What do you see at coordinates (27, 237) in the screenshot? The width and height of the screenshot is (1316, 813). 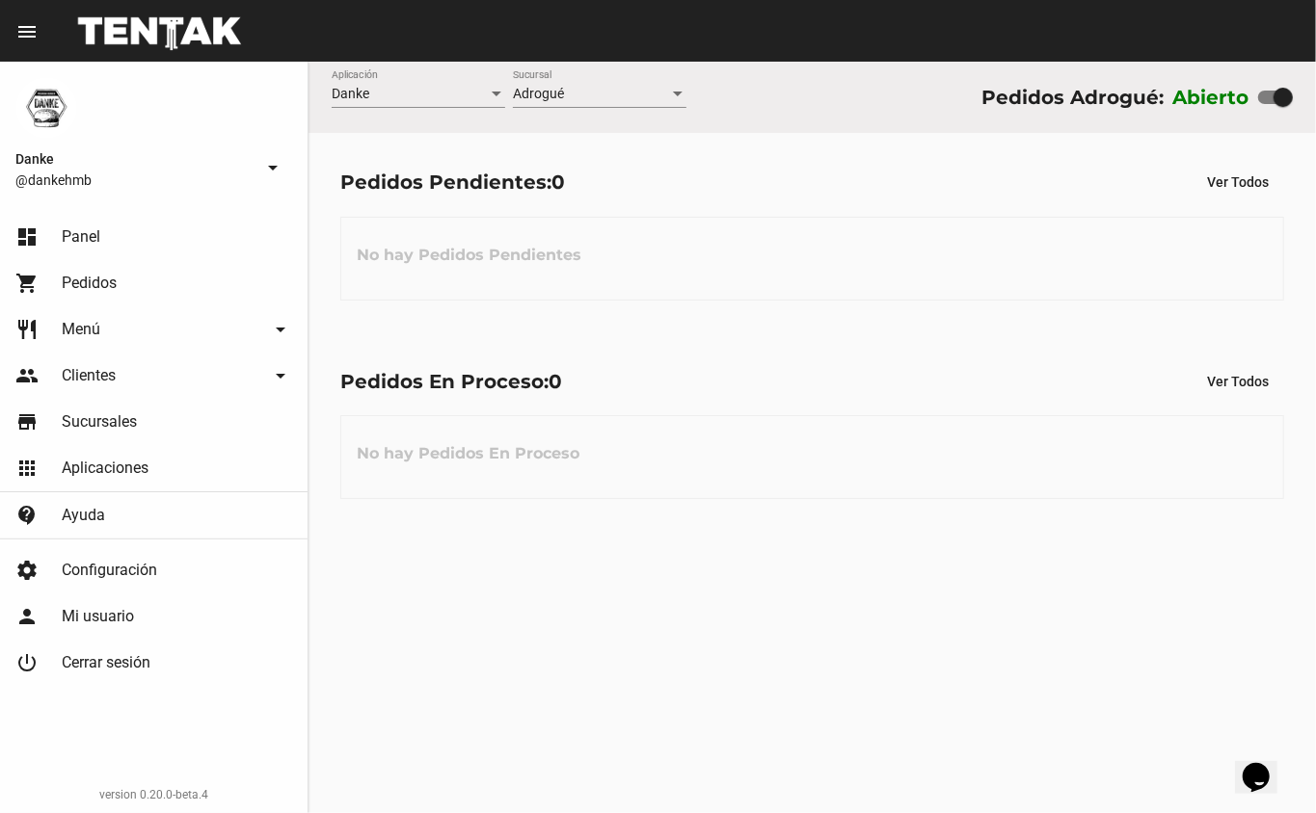 I see `mat-icon: dashboard` at bounding box center [27, 237].